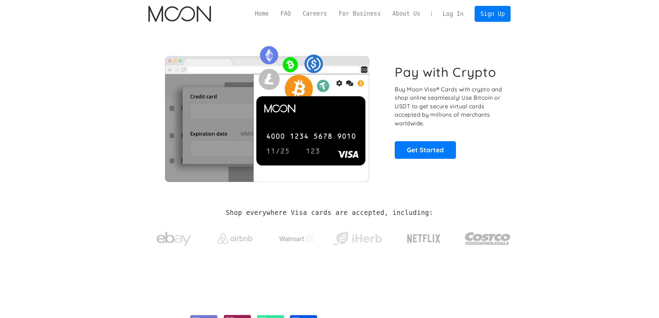  Describe the element at coordinates (493, 13) in the screenshot. I see `a: Sign Up` at that location.